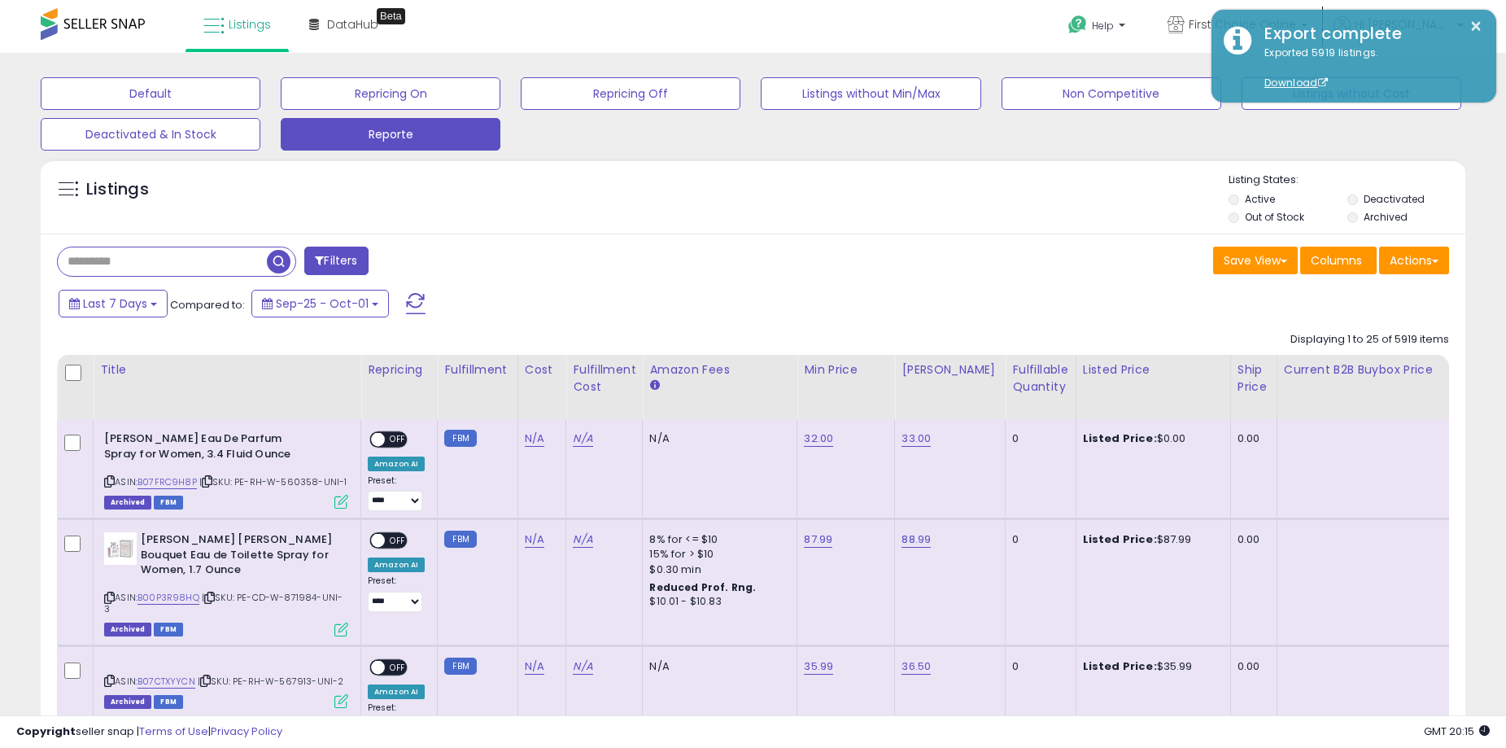 This screenshot has height=748, width=1506. I want to click on img: 313LNMj+hpL._SL40_.jpg, so click(120, 548).